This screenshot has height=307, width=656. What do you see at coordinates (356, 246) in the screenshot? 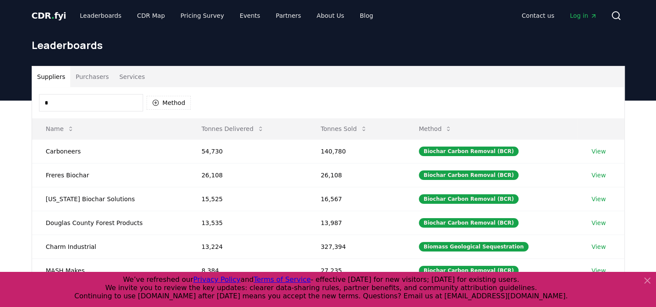
I see `td: 327,394` at bounding box center [356, 246].